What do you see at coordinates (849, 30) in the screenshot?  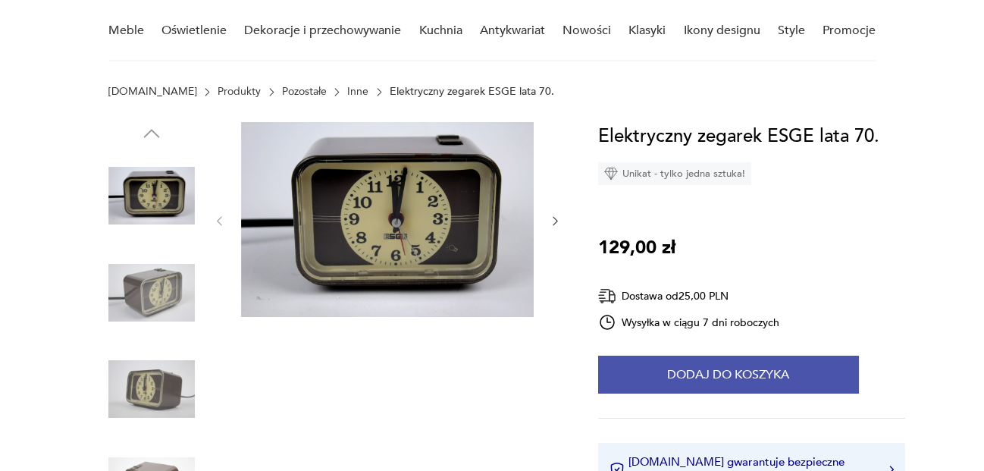 I see `a: Promocje` at bounding box center [849, 30].